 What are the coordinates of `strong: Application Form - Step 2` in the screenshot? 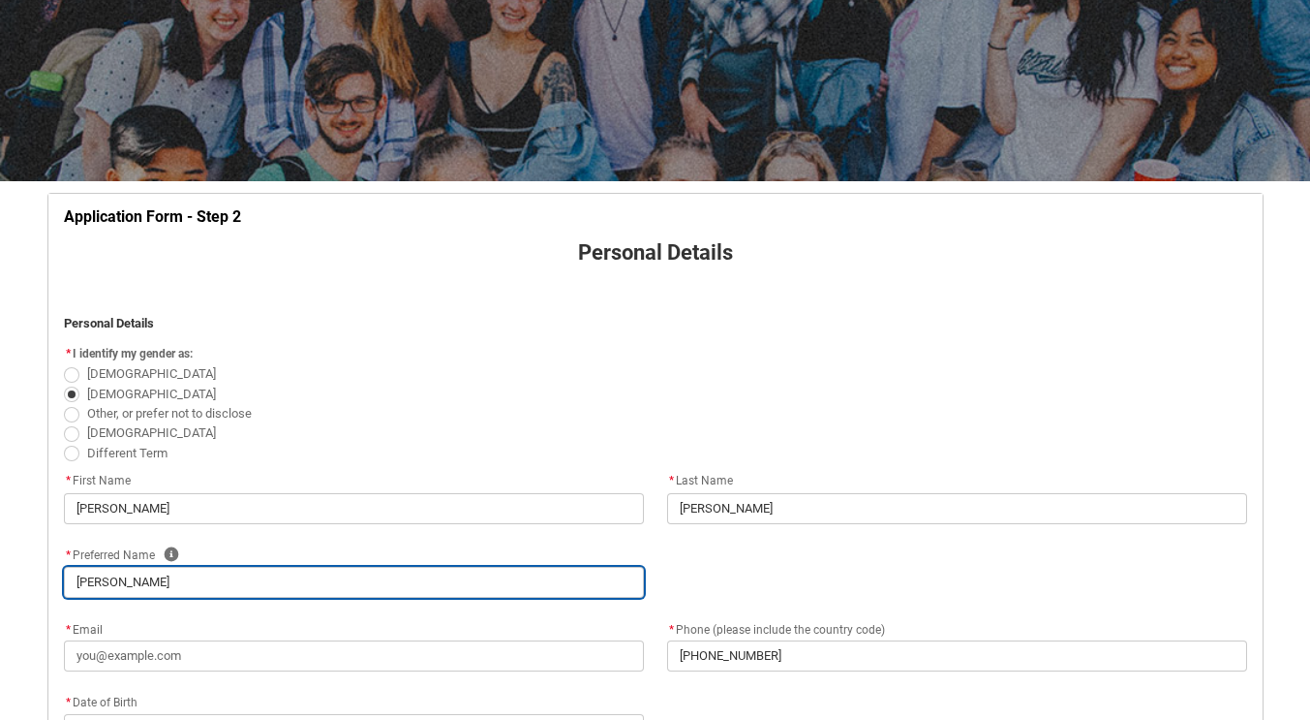 It's located at (152, 216).